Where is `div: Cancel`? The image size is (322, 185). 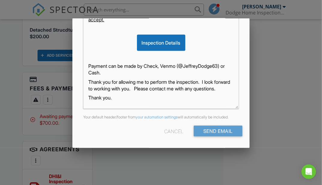
div: Cancel is located at coordinates (174, 131).